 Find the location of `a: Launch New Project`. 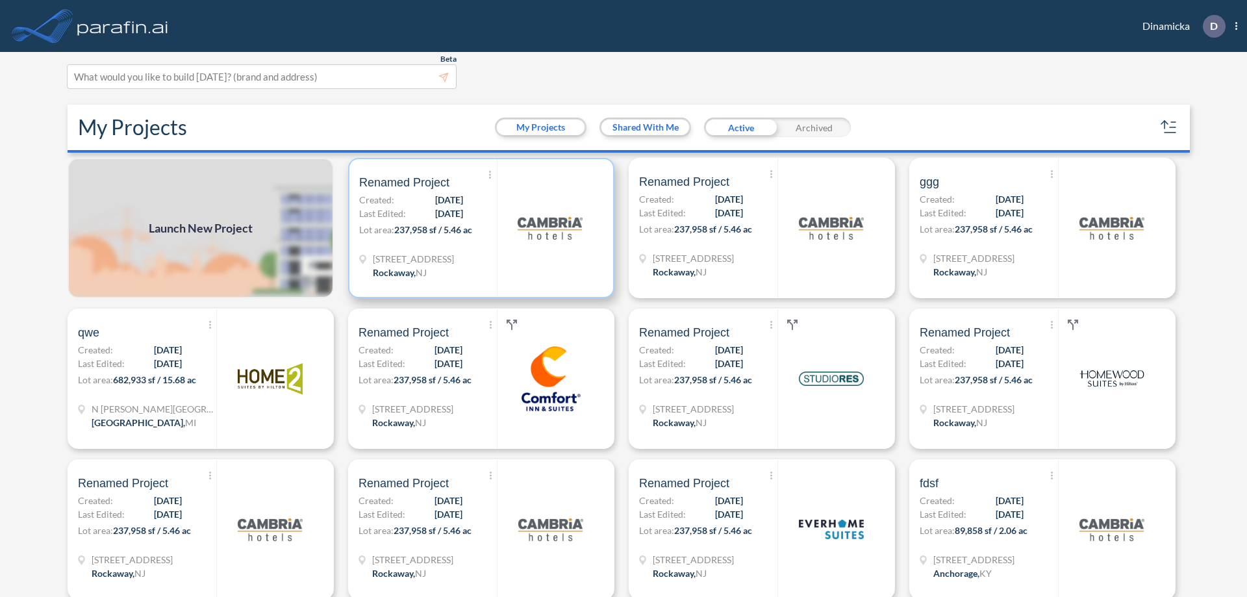

a: Launch New Project is located at coordinates (201, 228).